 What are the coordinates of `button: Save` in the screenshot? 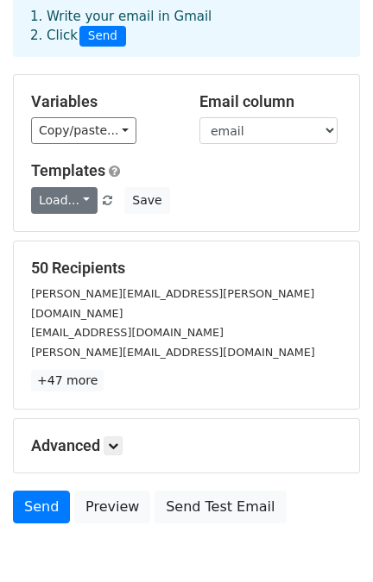 It's located at (147, 200).